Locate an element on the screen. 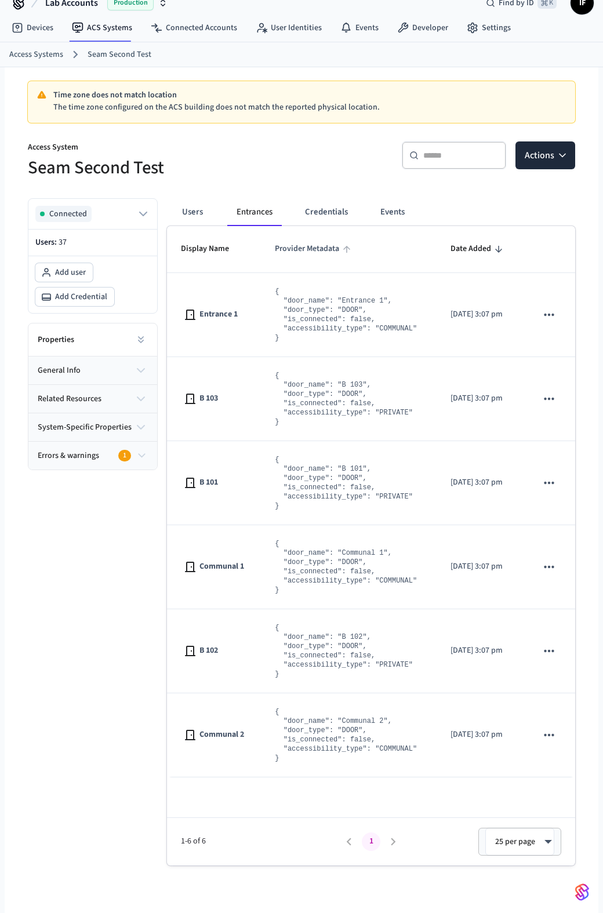 This screenshot has height=913, width=603. button: Actions is located at coordinates (545, 155).